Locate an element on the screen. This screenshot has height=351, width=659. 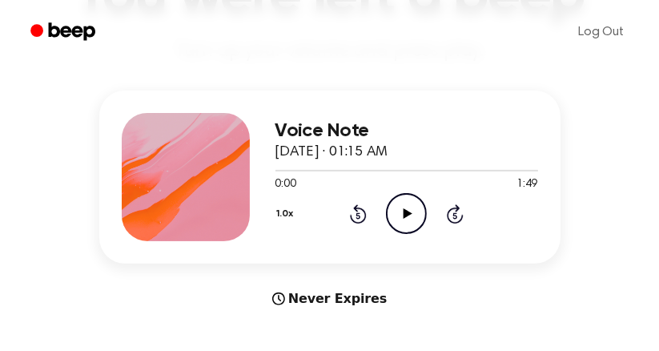
a: Beep is located at coordinates (64, 32).